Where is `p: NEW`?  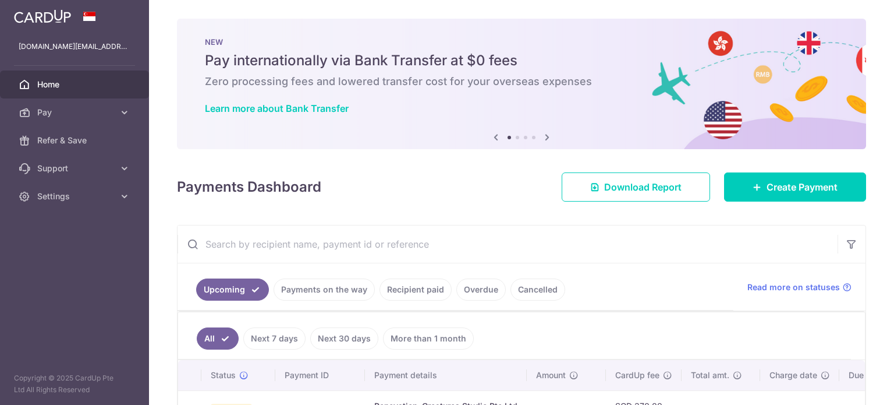 p: NEW is located at coordinates (522, 42).